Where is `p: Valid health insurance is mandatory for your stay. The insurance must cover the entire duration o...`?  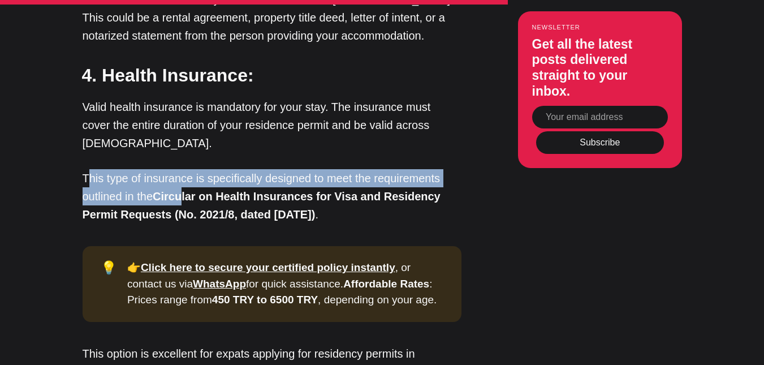 p: Valid health insurance is mandatory for your stay. The insurance must cover the entire duration o... is located at coordinates (272, 125).